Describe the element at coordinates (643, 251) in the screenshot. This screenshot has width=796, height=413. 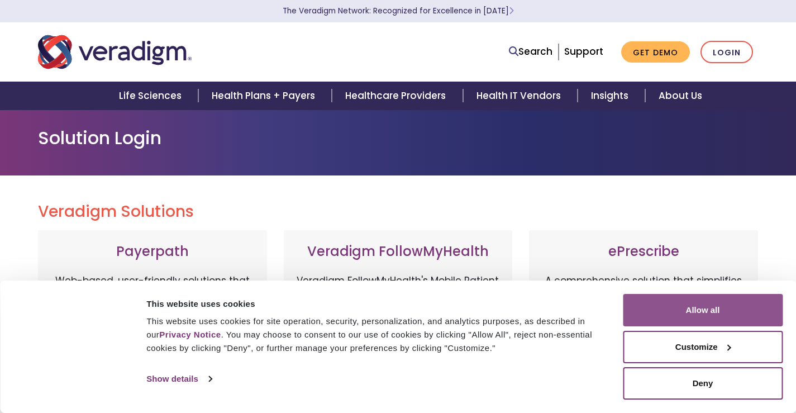
I see `h3: ePrescribe` at that location.